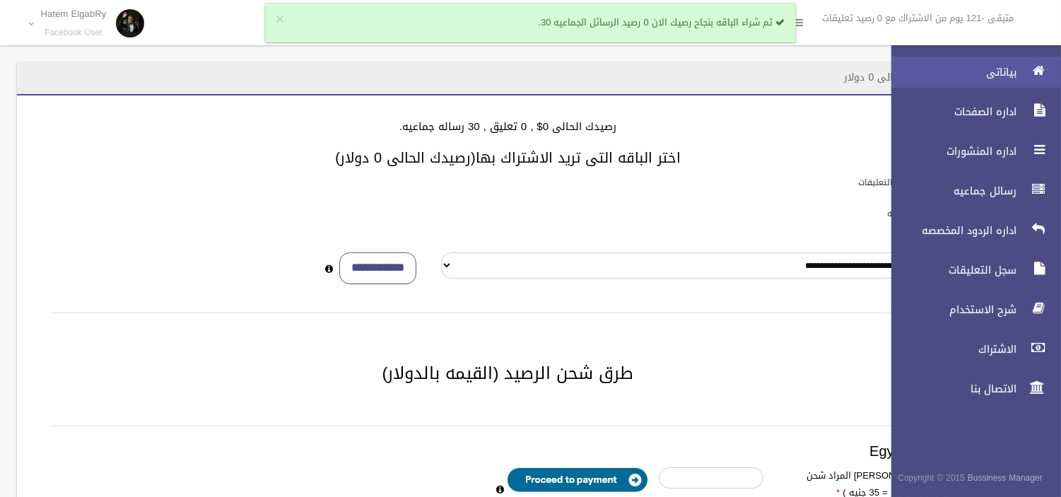 The width and height of the screenshot is (1061, 497). Describe the element at coordinates (507, 158) in the screenshot. I see `h3: اختر الباقه التى تريد الاشتراك بها(رصيدك الحالى 0 دولار)` at that location.